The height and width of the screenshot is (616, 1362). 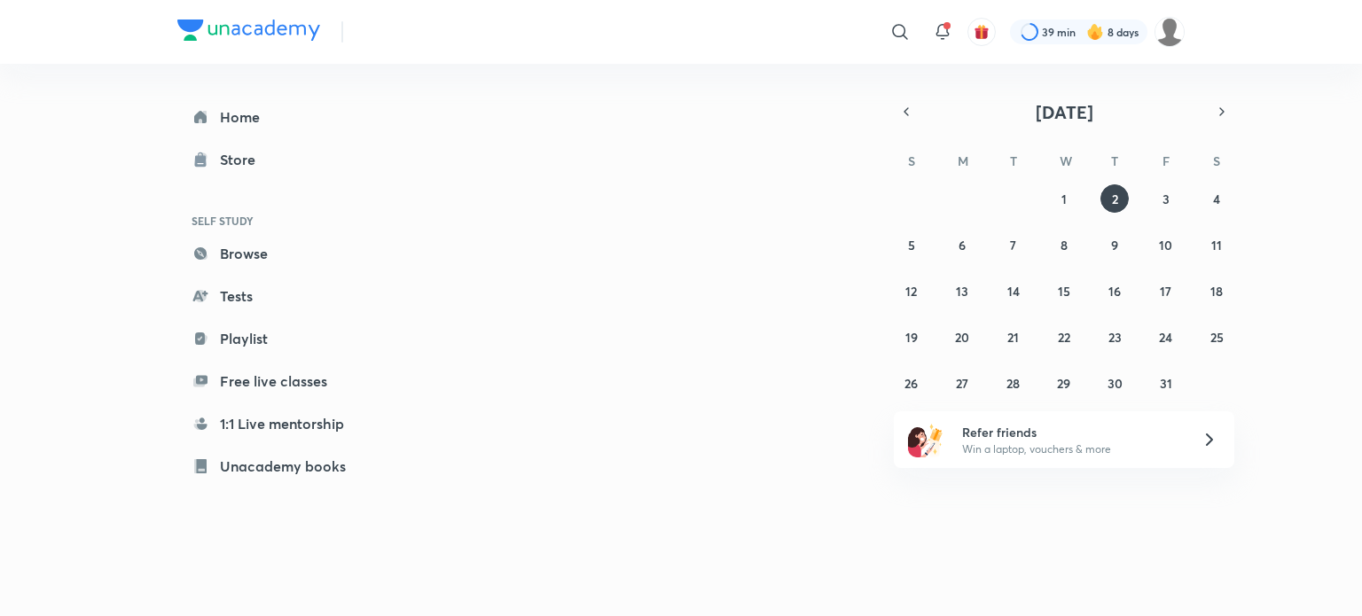 What do you see at coordinates (1166, 291) in the screenshot?
I see `button: October 17, 2025` at bounding box center [1166, 291].